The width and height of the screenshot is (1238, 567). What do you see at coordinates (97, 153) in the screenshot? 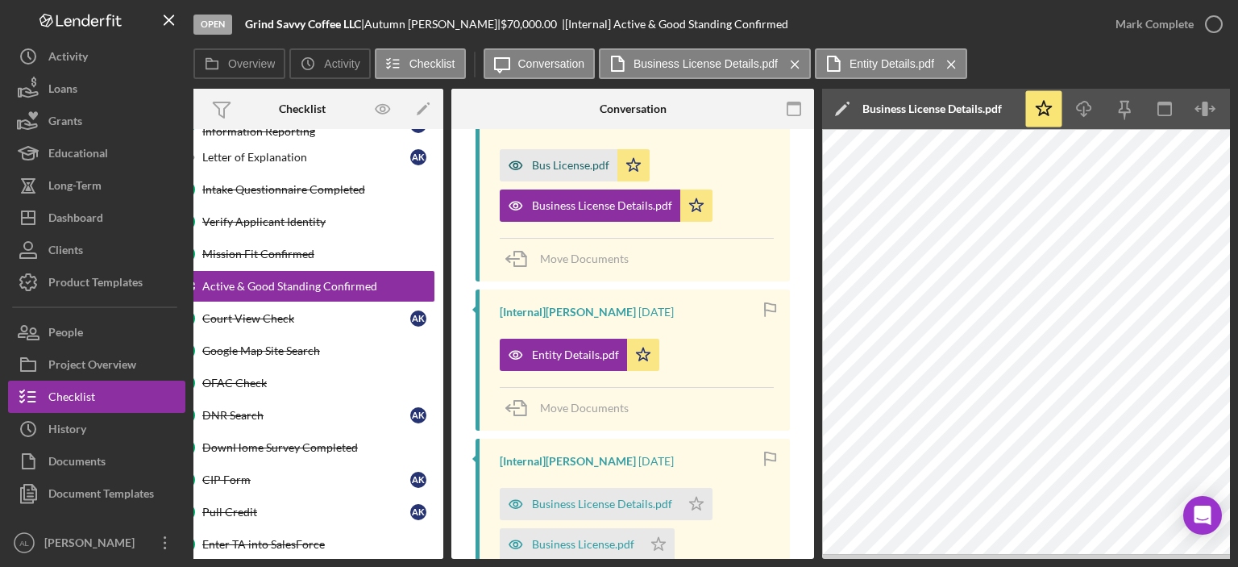
I see `button: Educational` at bounding box center [97, 153].